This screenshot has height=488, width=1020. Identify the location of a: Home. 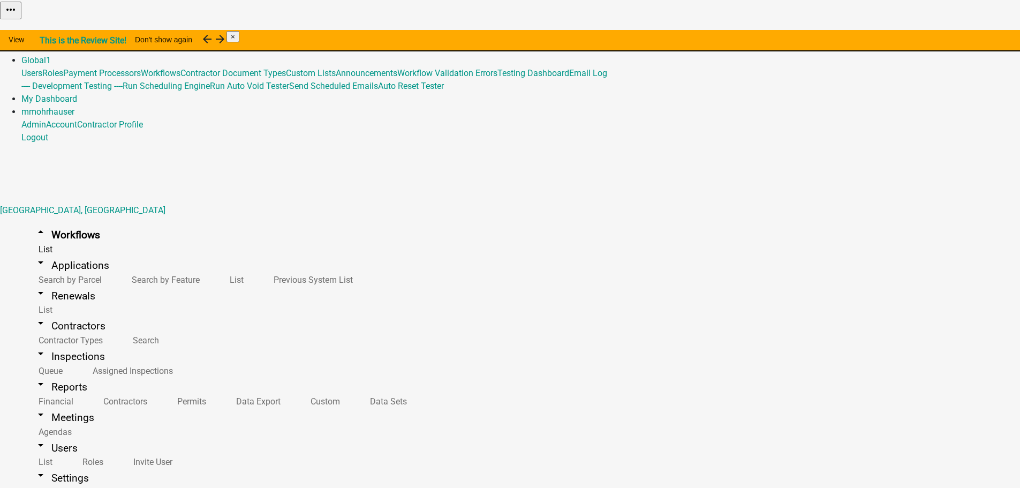
(33, 34).